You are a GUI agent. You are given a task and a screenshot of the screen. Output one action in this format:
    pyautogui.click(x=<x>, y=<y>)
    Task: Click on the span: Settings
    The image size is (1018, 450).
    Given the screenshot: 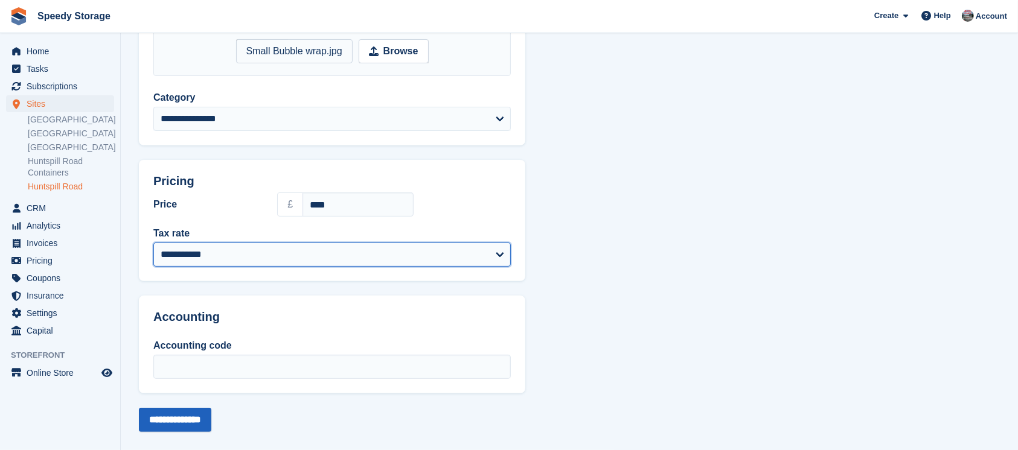 What is the action you would take?
    pyautogui.click(x=63, y=313)
    